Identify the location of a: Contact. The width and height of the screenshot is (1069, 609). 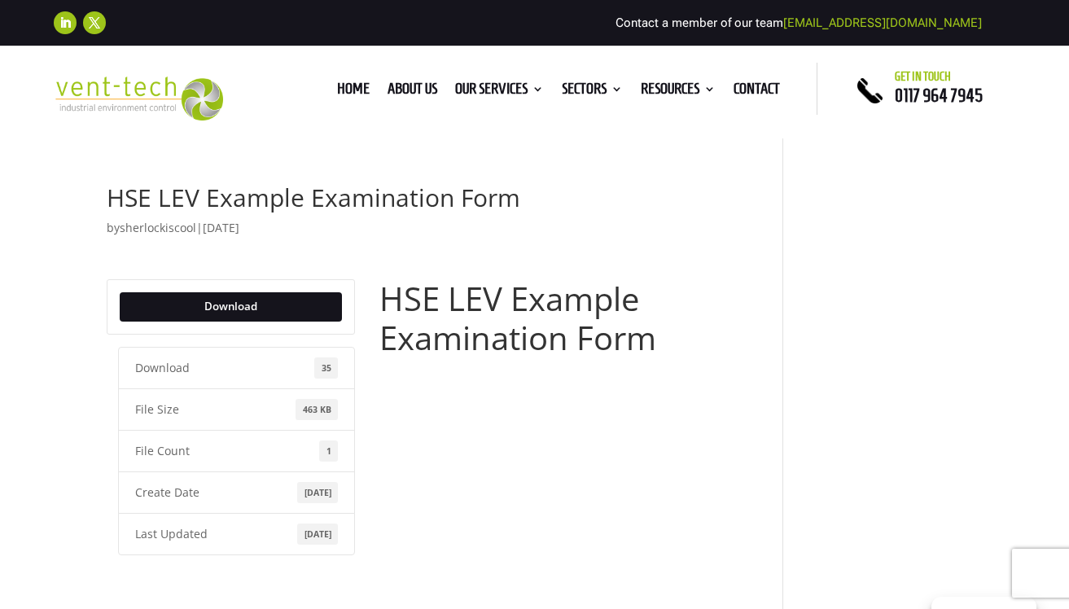
(757, 92).